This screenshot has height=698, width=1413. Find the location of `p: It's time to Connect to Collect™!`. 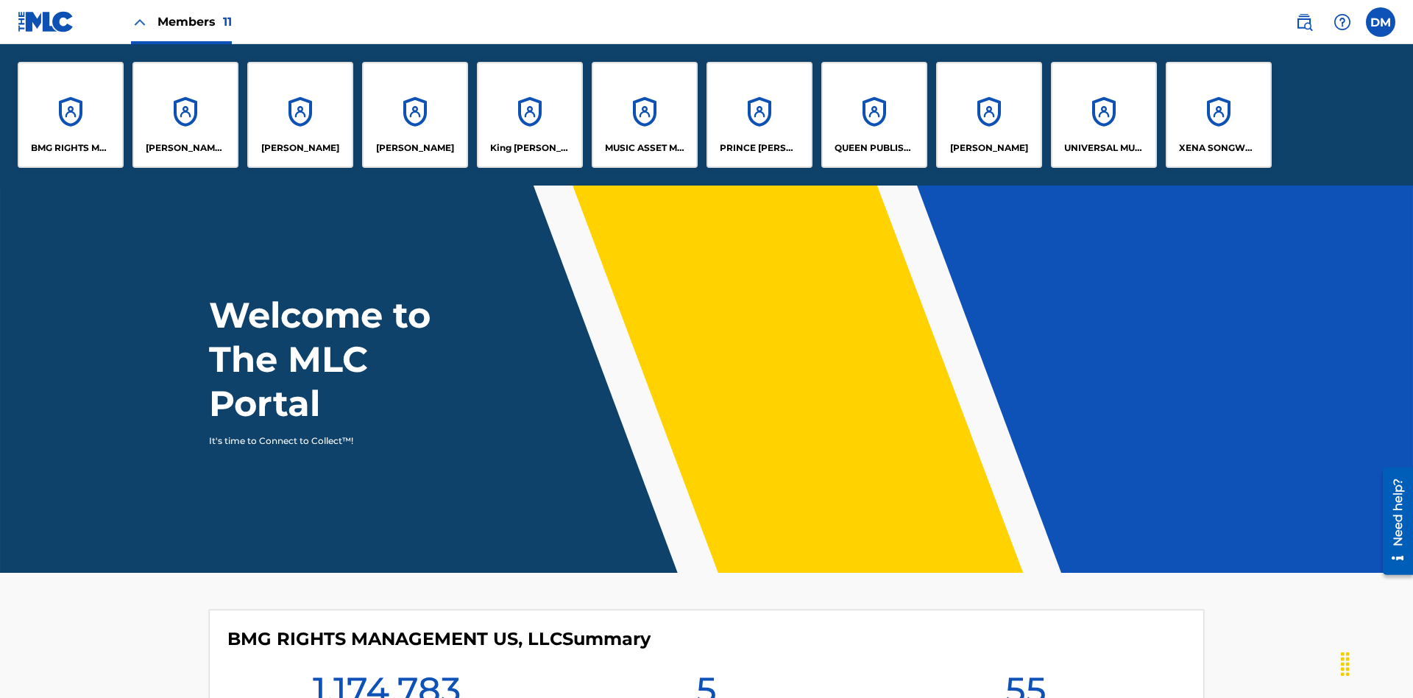

p: It's time to Connect to Collect™! is located at coordinates (336, 441).